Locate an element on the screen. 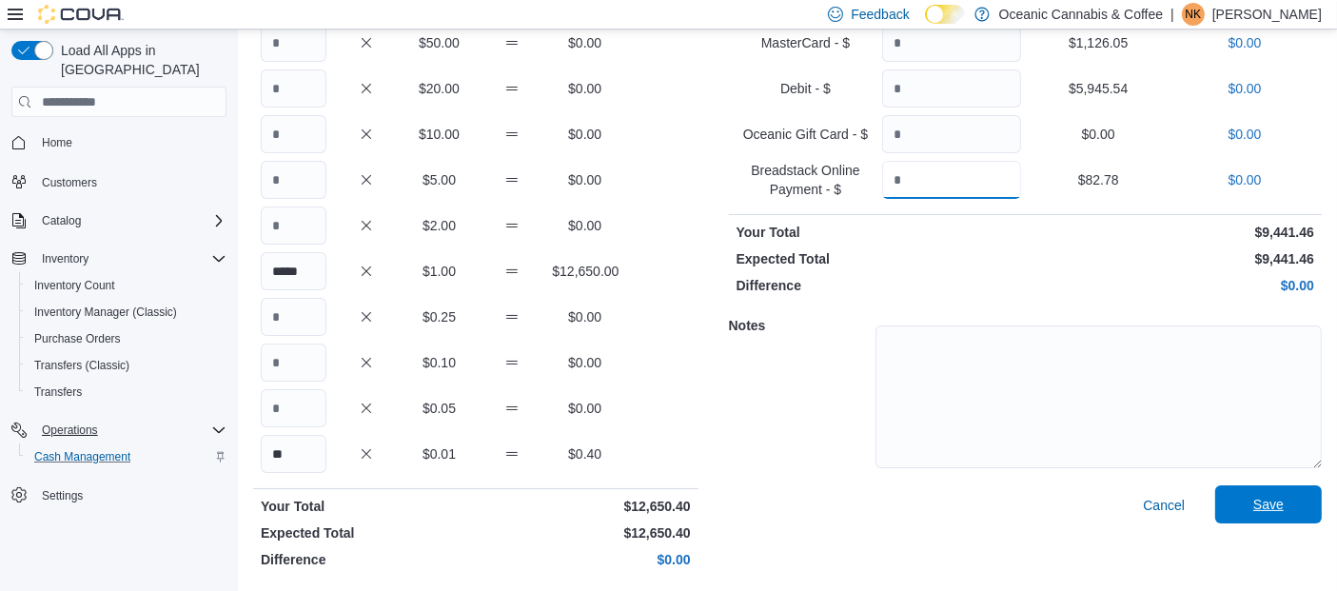 Image resolution: width=1337 pixels, height=591 pixels. a: Inventory Count is located at coordinates (74, 285).